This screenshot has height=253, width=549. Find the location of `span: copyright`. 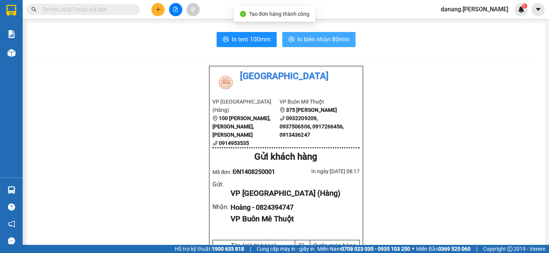

span: copyright is located at coordinates (509, 249).